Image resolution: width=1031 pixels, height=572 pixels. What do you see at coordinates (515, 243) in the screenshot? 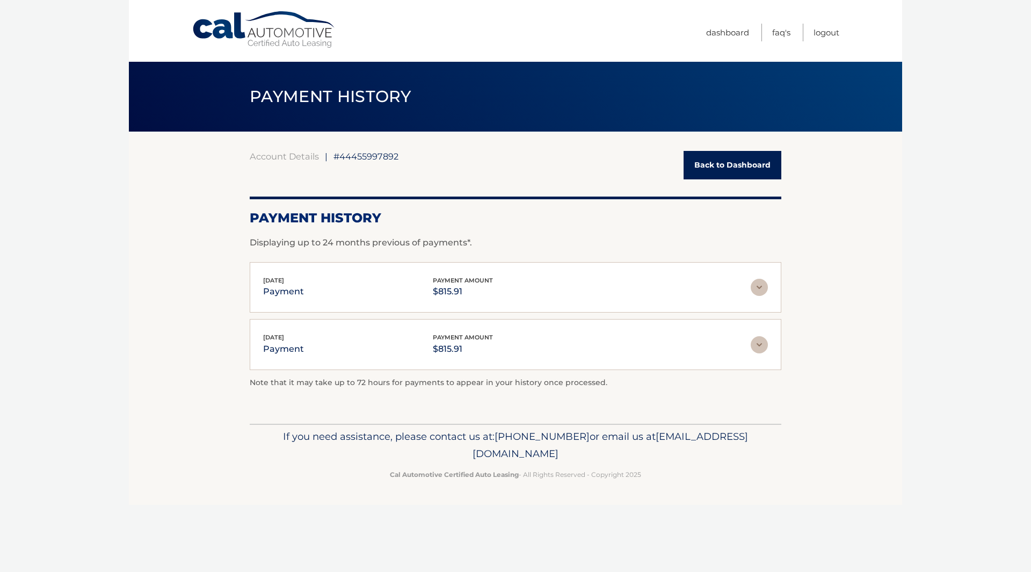
I see `p: Displaying up to 24 months previous of payments*.` at bounding box center [515, 243].